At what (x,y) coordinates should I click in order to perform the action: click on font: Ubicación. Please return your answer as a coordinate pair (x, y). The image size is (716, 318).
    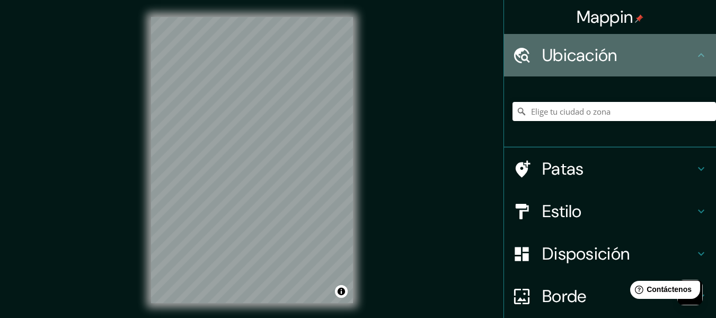
    Looking at the image, I should click on (580, 55).